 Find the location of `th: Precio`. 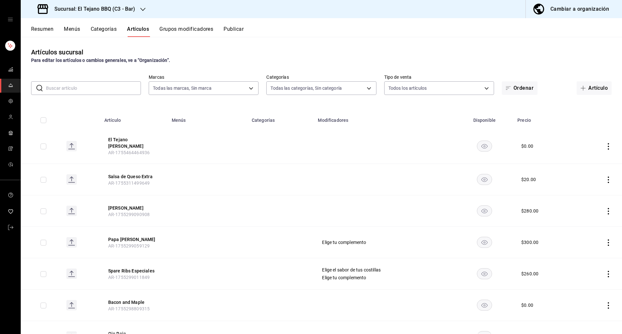

th: Precio is located at coordinates (544, 118).